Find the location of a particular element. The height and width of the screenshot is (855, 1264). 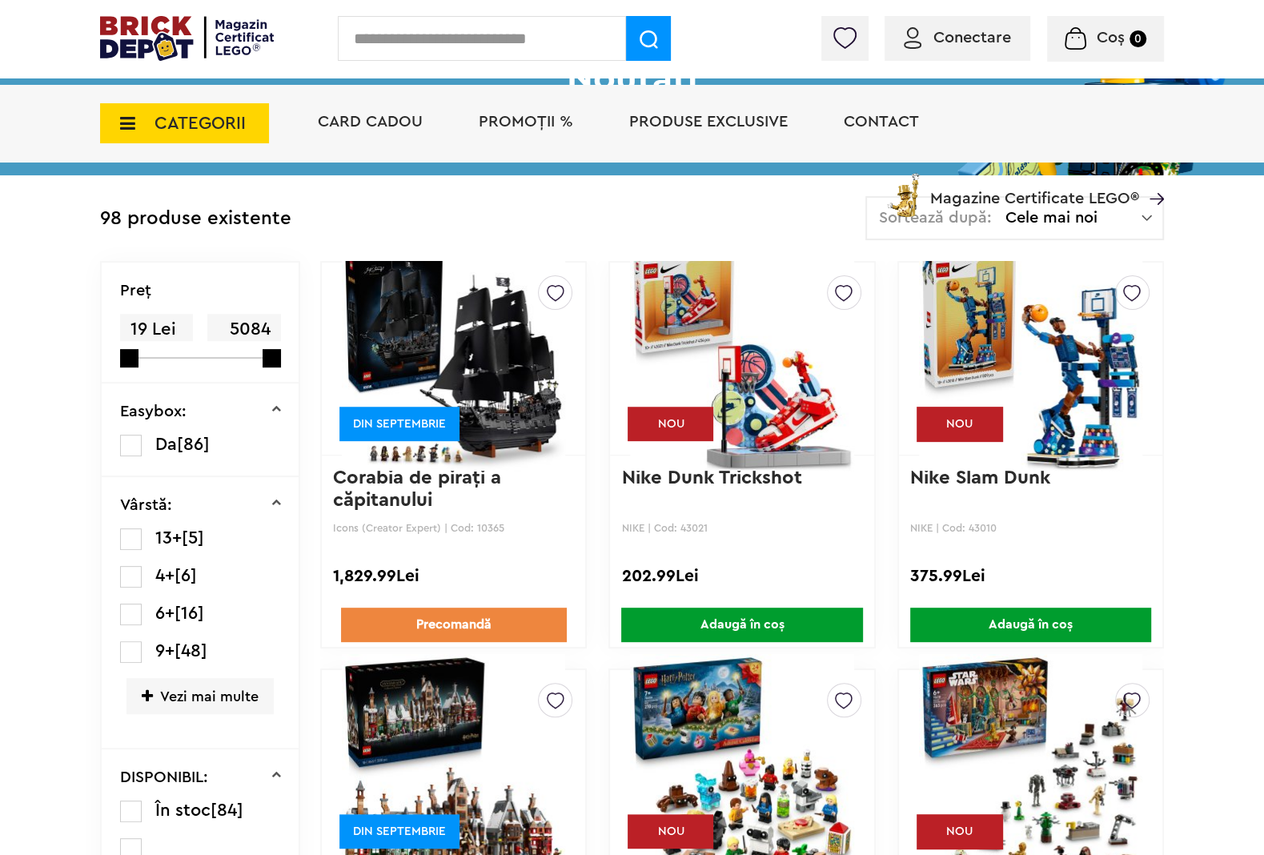

span: Conectare is located at coordinates (972, 38).